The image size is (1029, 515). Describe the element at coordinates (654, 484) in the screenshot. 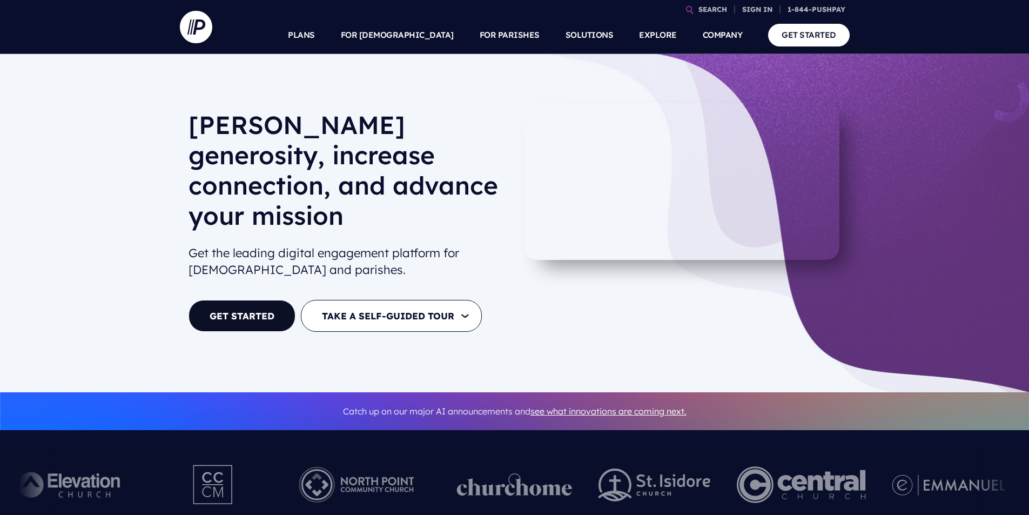

I see `img: pp_logos_2` at that location.